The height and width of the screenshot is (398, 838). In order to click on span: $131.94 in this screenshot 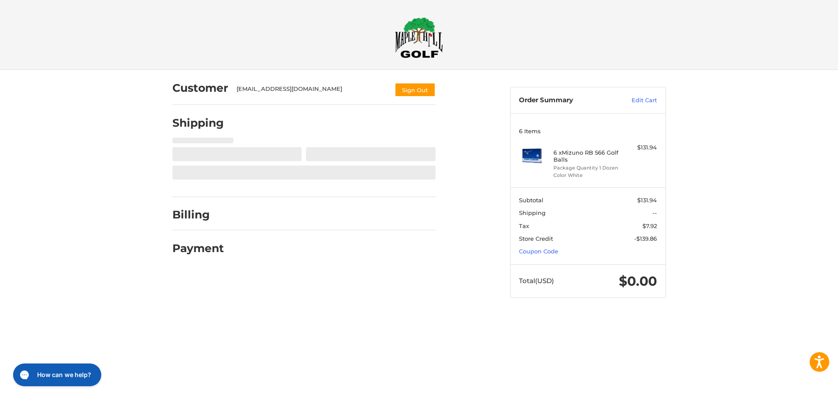, I will do `click(647, 200)`.